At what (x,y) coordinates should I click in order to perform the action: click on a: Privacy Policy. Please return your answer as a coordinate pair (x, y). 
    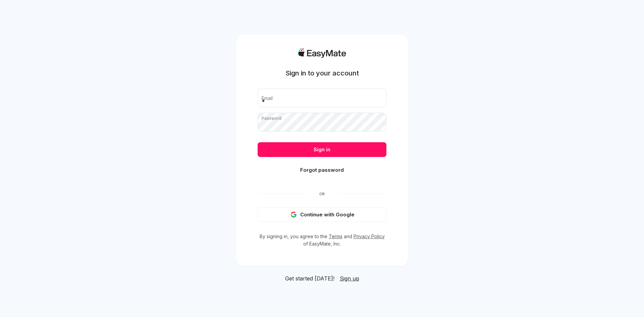
    Looking at the image, I should click on (369, 236).